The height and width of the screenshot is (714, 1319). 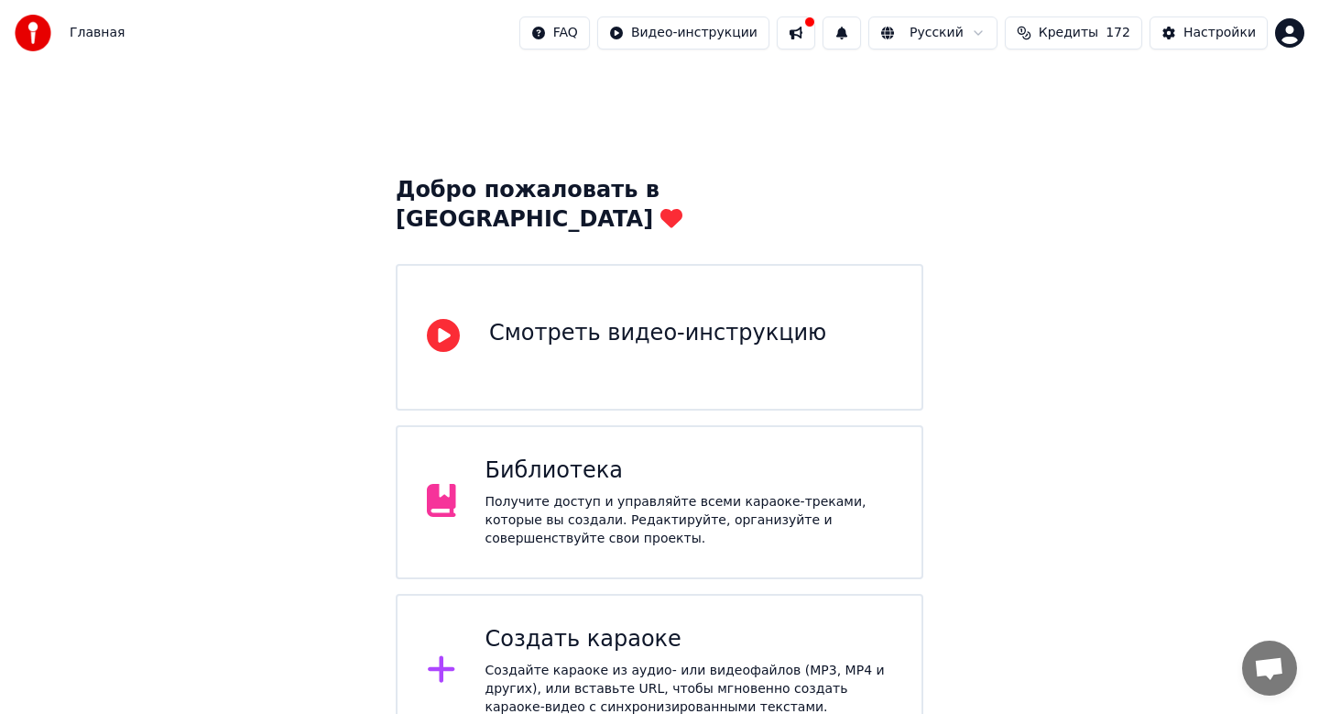 What do you see at coordinates (689, 520) in the screenshot?
I see `div: Получите доступ и управляйте всеми караоке-треками, которые вы создали. Редактируйте, организуйте...` at bounding box center [689, 520].